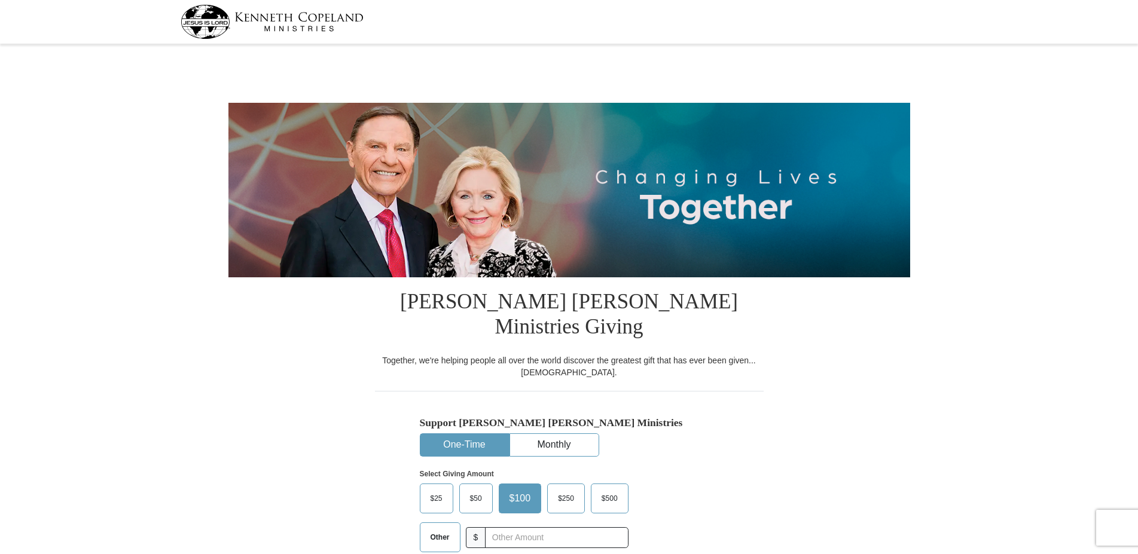  Describe the element at coordinates (436, 499) in the screenshot. I see `span: $25` at that location.